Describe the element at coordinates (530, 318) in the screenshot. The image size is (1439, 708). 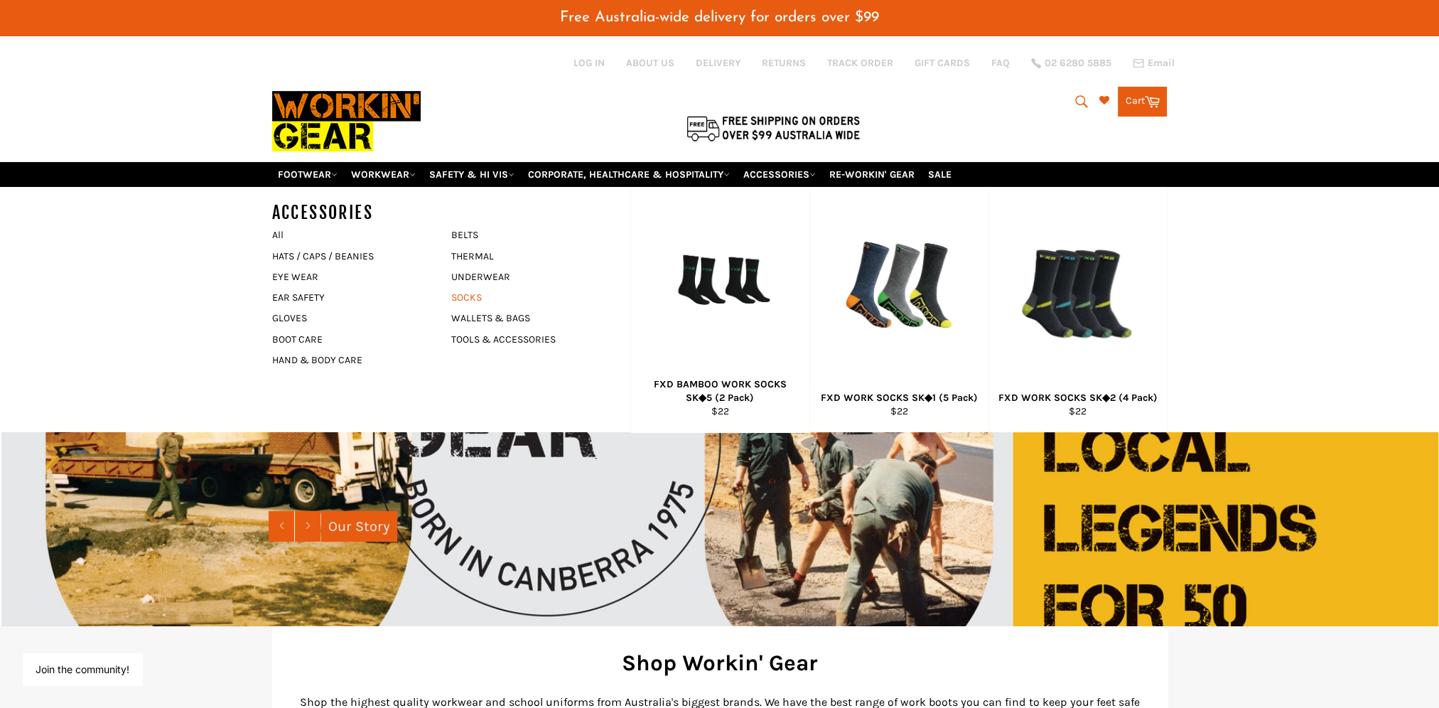
I see `a: WALLETS & BAGS` at that location.